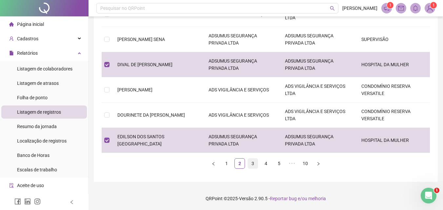 The width and height of the screenshot is (443, 210). I want to click on span: Localização de registros, so click(42, 141).